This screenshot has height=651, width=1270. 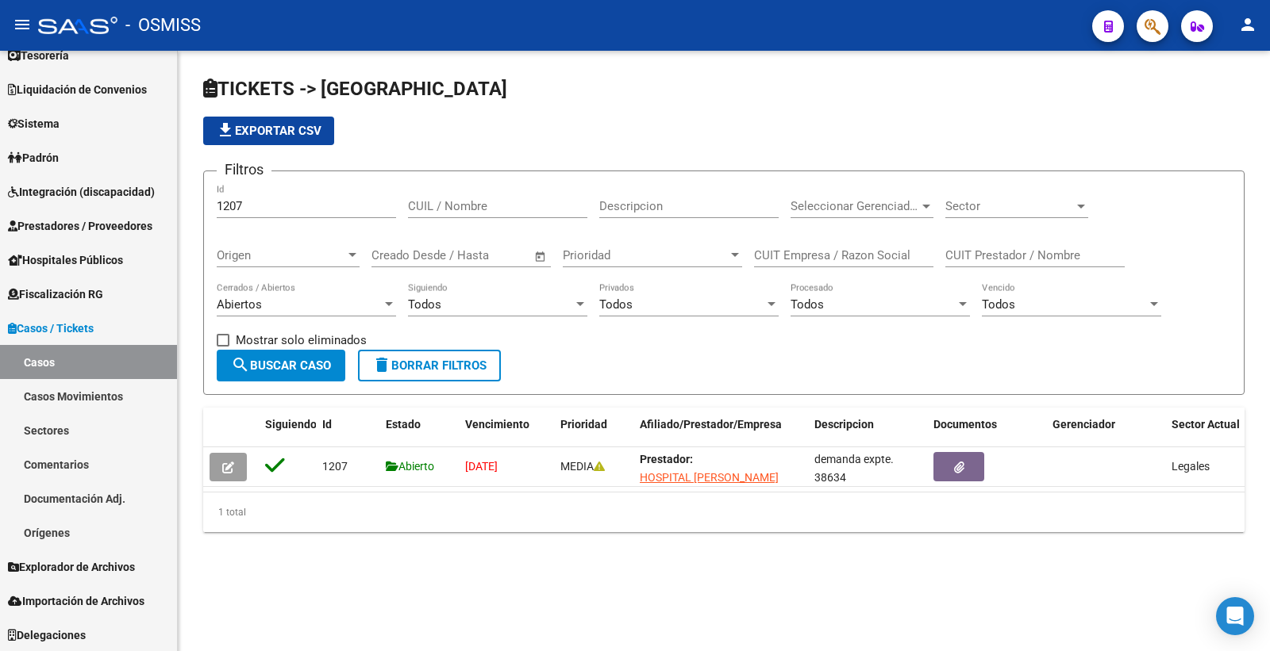 I want to click on span: Abiertos, so click(x=239, y=305).